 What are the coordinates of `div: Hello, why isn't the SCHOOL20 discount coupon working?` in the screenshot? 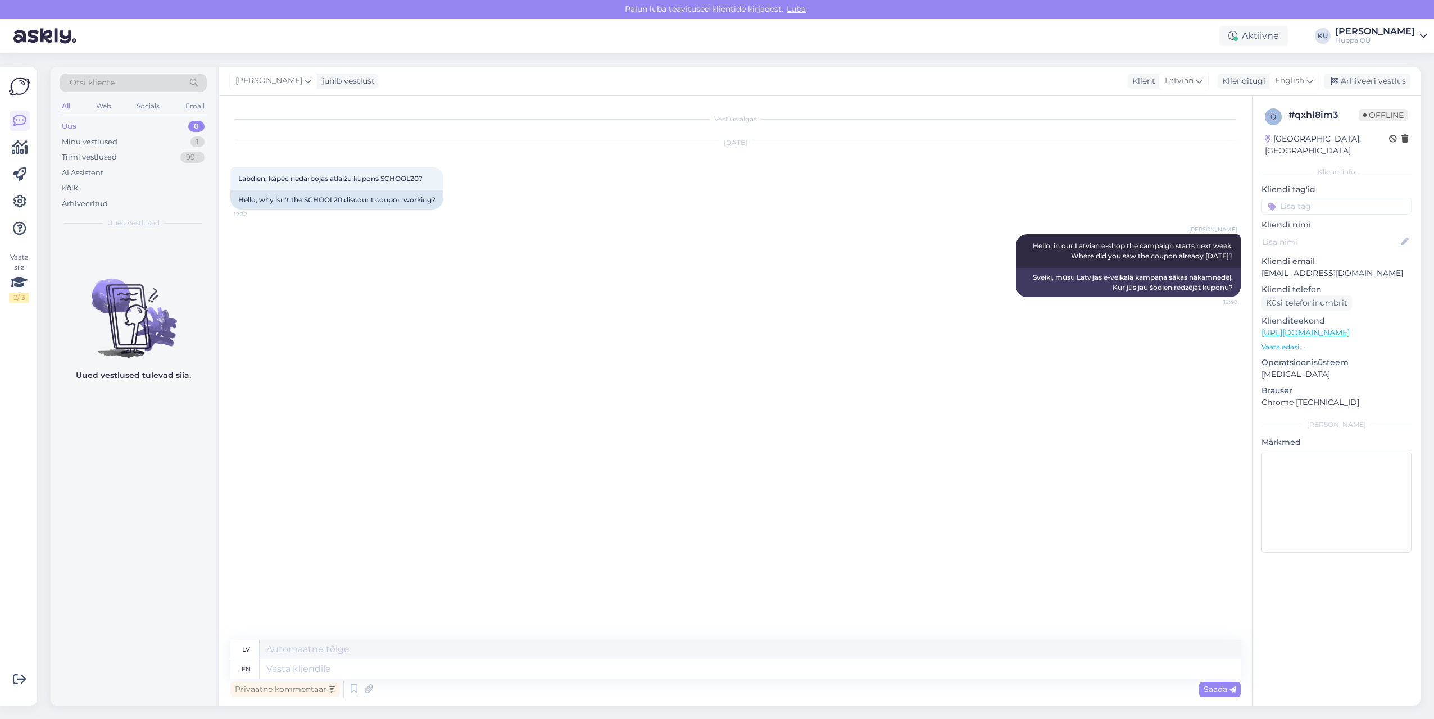 It's located at (337, 200).